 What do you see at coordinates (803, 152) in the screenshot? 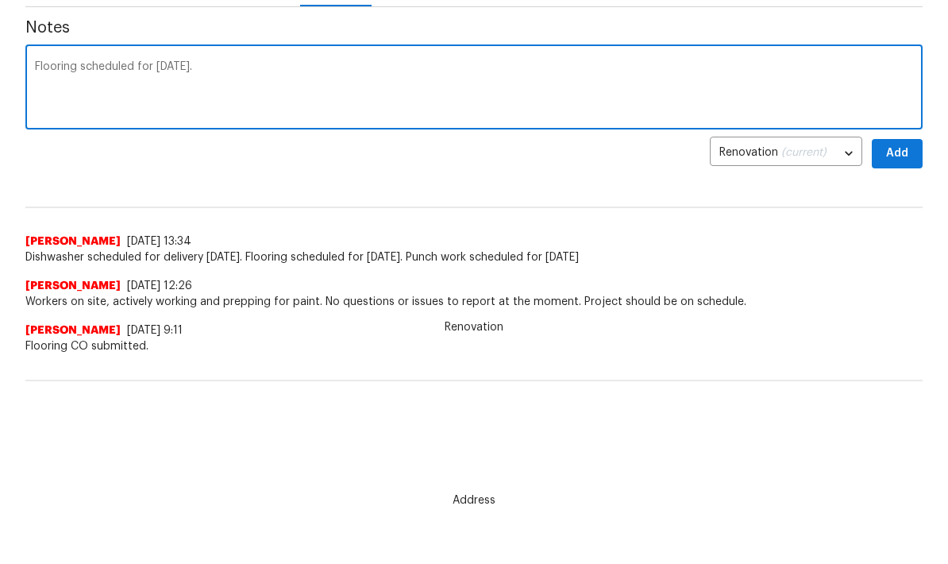
I see `span: (current)` at bounding box center [803, 152].